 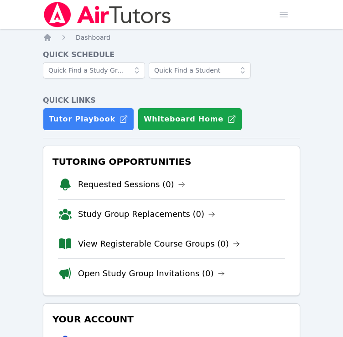 I want to click on h4: Quick Links, so click(x=172, y=100).